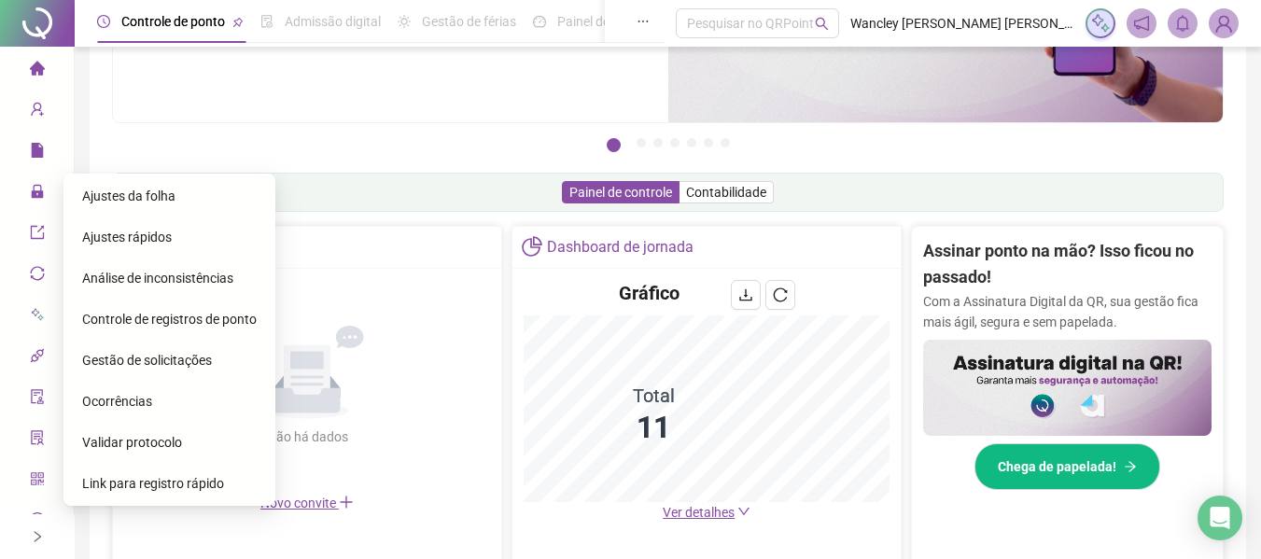  Describe the element at coordinates (307, 503) in the screenshot. I see `span: Novo convite` at that location.